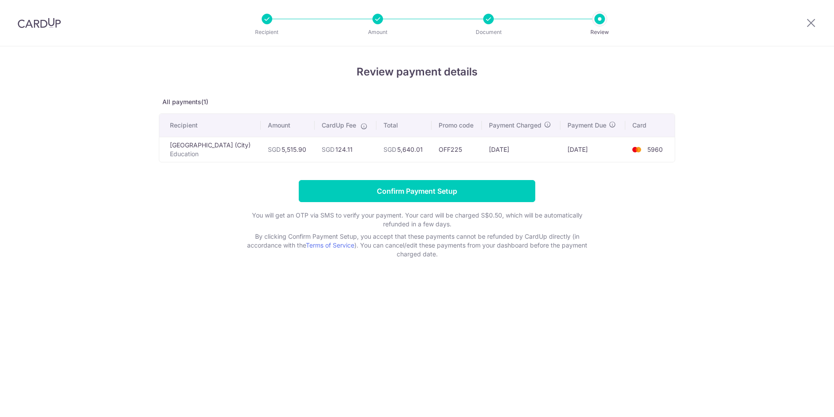  What do you see at coordinates (267, 32) in the screenshot?
I see `p: Recipient` at bounding box center [267, 32].